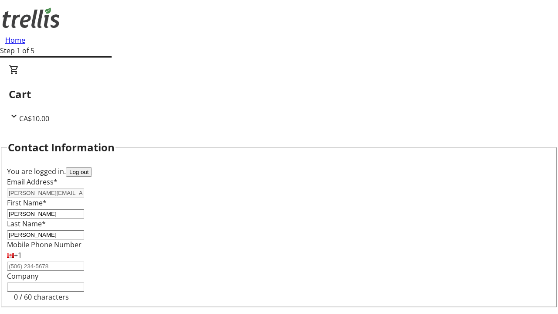  Describe the element at coordinates (79, 172) in the screenshot. I see `button: Log out` at that location.